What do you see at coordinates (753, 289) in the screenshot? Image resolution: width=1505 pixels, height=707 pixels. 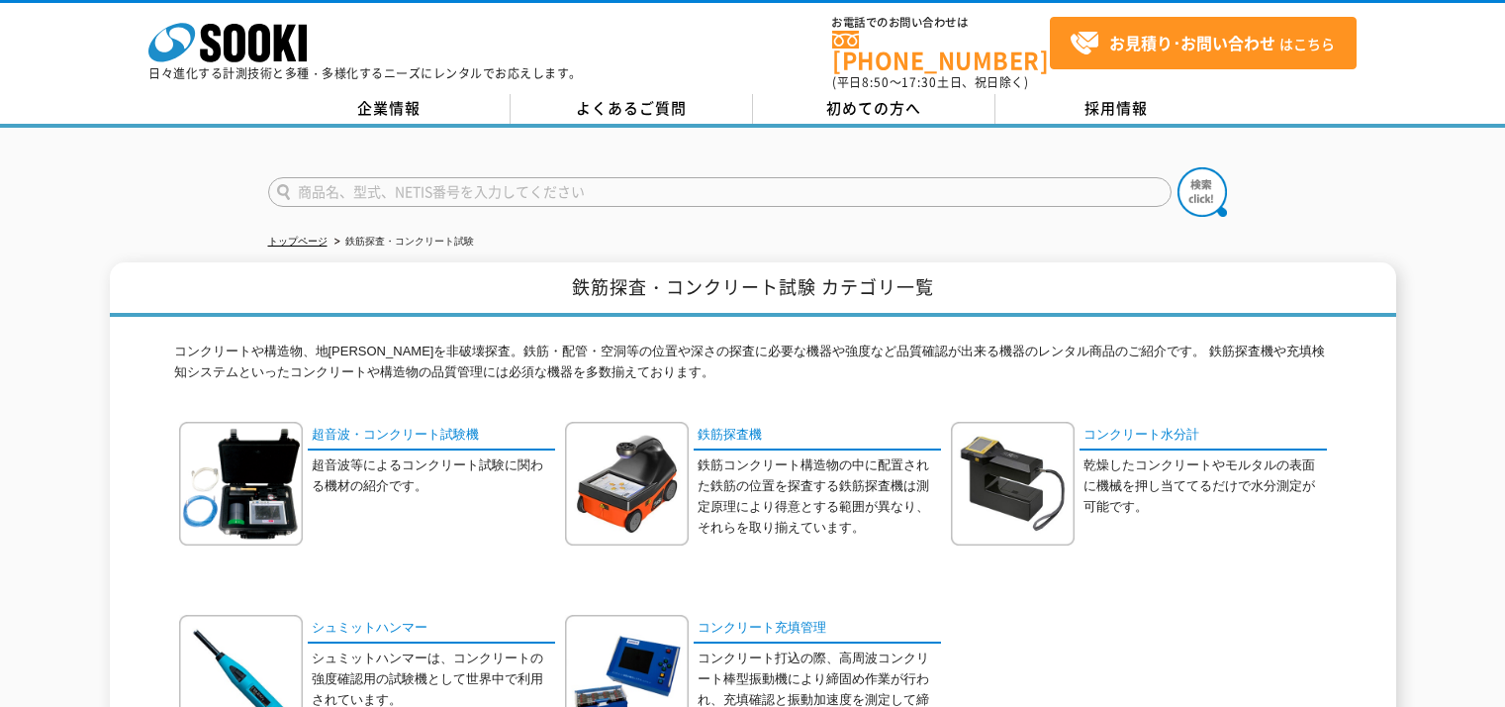 I see `h1: 鉄筋探査・コンクリート試験 カテゴリ一覧` at bounding box center [753, 289].